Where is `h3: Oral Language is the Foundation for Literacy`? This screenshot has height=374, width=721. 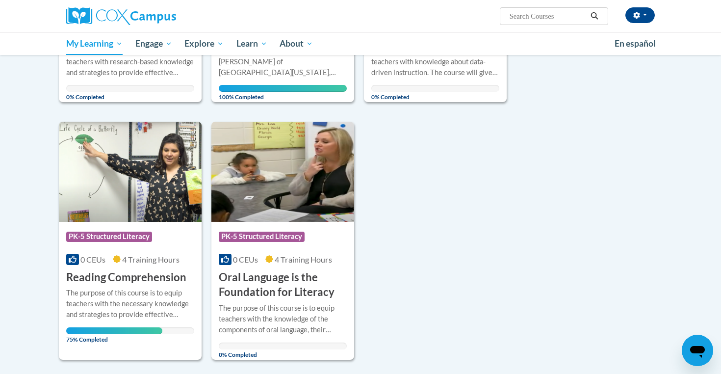
h3: Oral Language is the Foundation for Literacy is located at coordinates (282, 285).